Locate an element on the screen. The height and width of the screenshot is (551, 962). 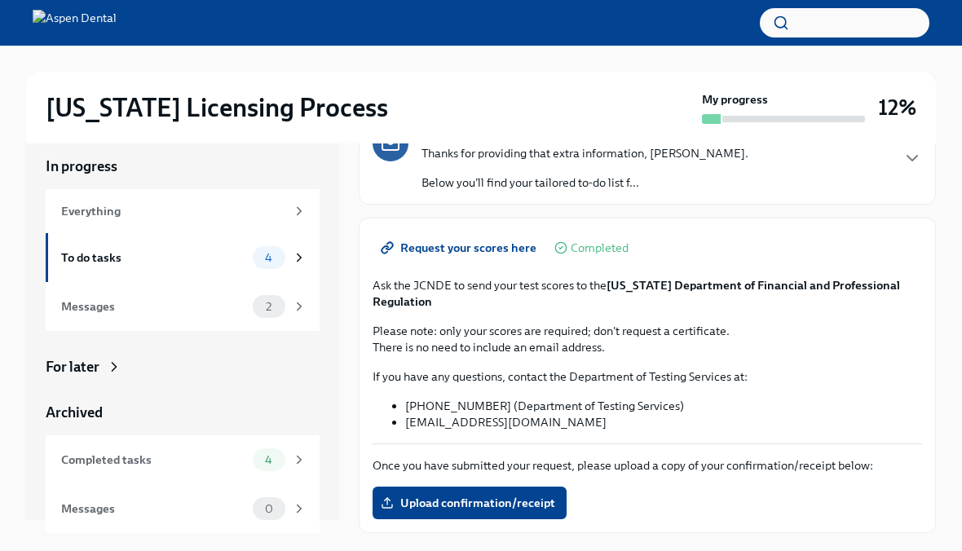
a: For later is located at coordinates (183, 367).